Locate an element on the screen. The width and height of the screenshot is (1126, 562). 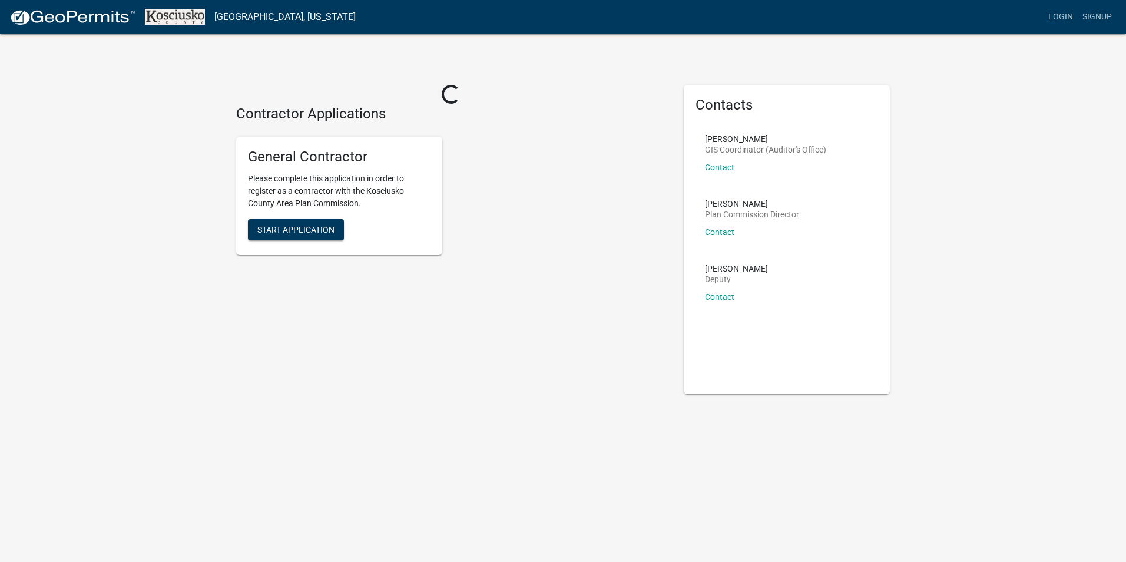
p: Please complete this application in order to register as a contractor with the Kosciusko County A... is located at coordinates (339, 191).